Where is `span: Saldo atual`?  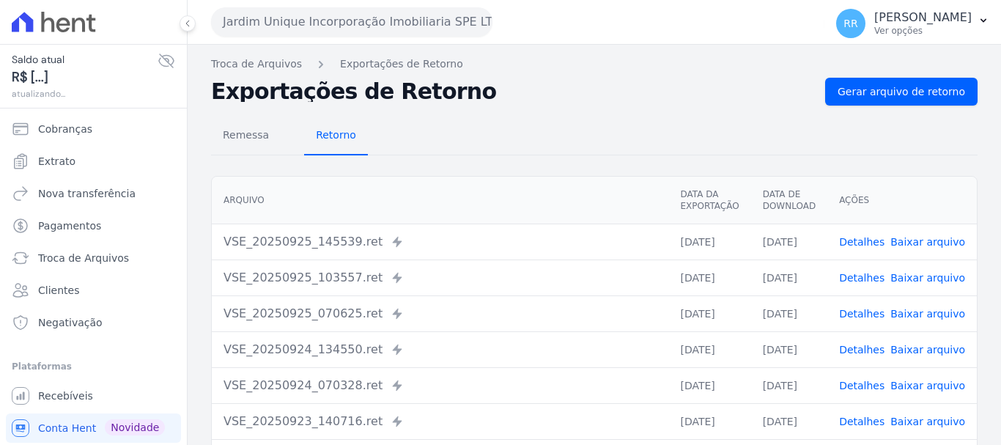
span: Saldo atual is located at coordinates (84, 59).